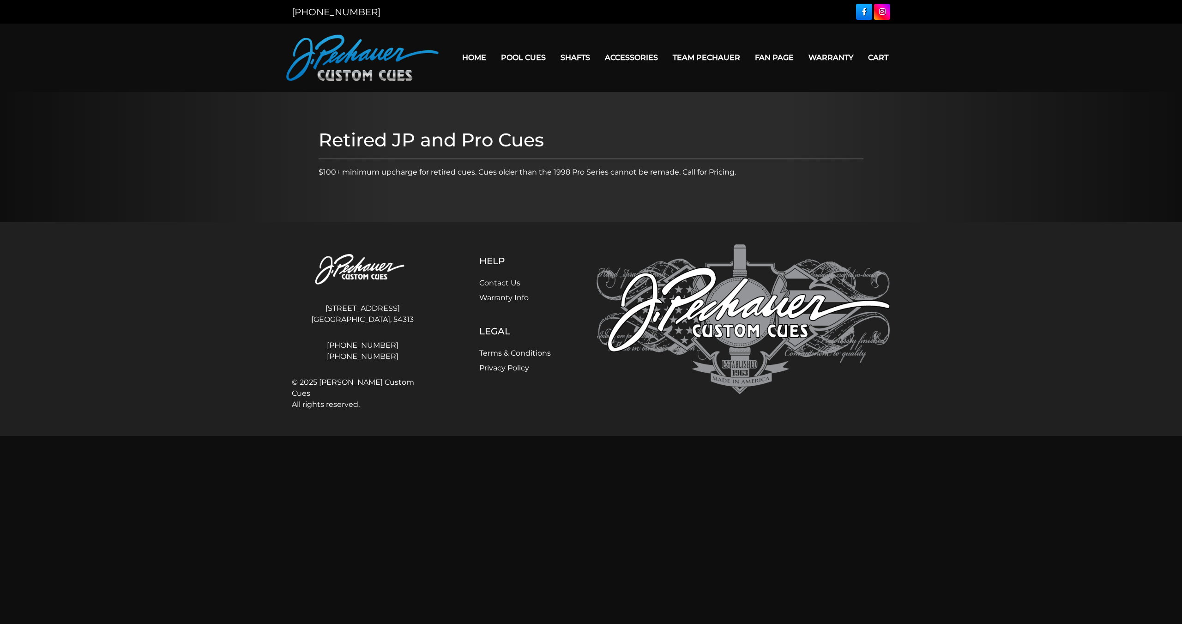 Image resolution: width=1182 pixels, height=624 pixels. I want to click on h1: Retired JP and Pro Cues, so click(591, 140).